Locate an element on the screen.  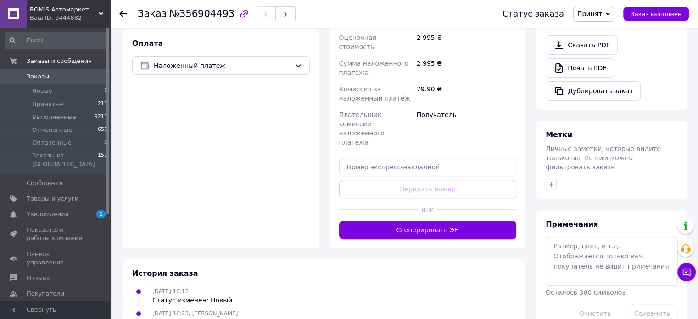
div: 79.90 ₴ is located at coordinates (466, 94).